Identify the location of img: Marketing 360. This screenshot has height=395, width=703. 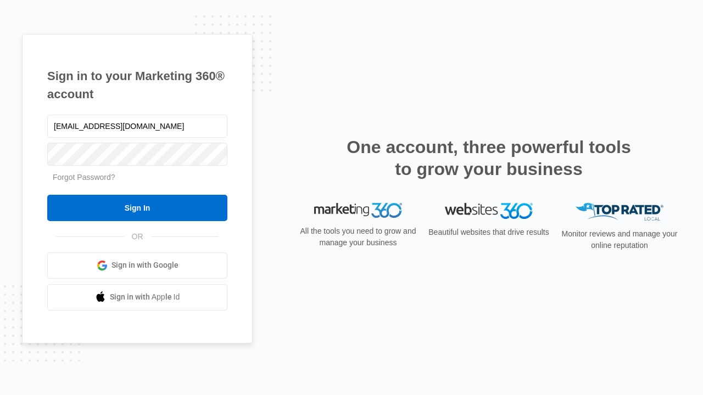
(358, 211).